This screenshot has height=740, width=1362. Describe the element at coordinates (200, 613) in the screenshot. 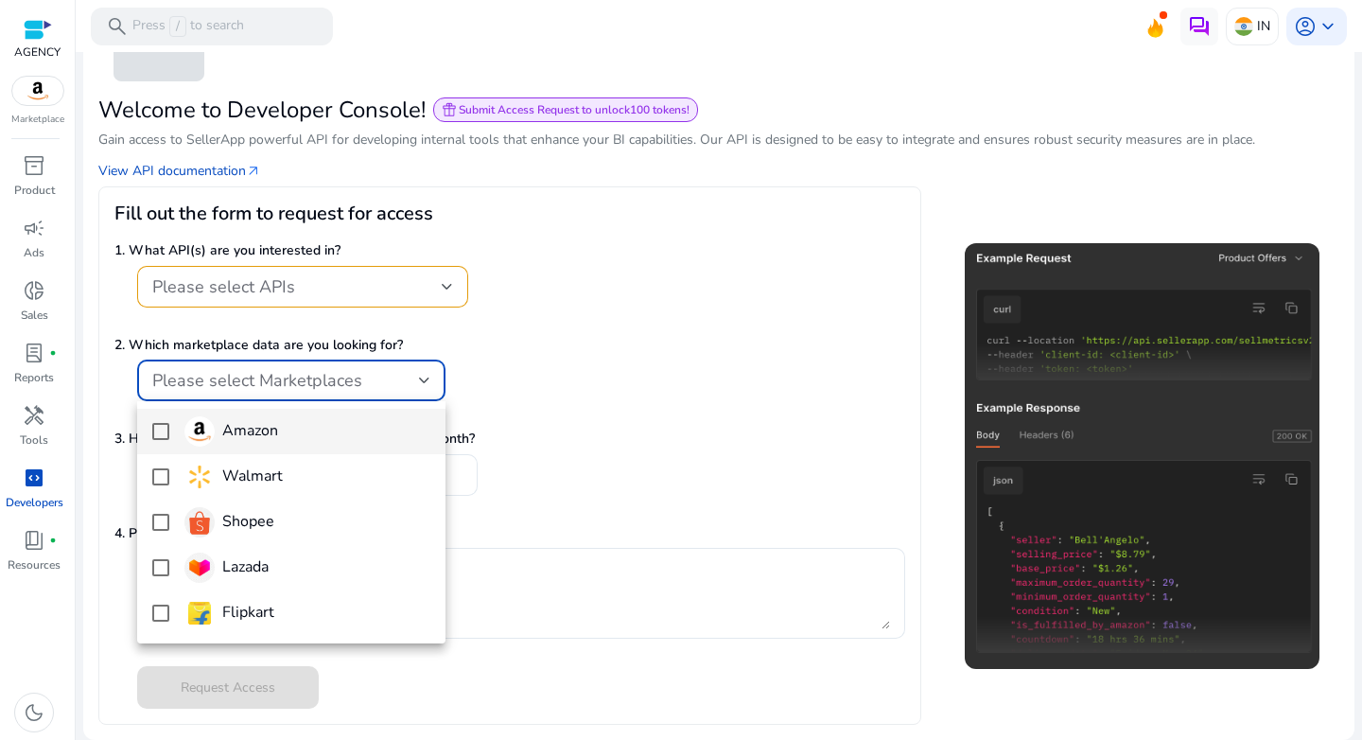

I see `img: flipkart.svg` at that location.